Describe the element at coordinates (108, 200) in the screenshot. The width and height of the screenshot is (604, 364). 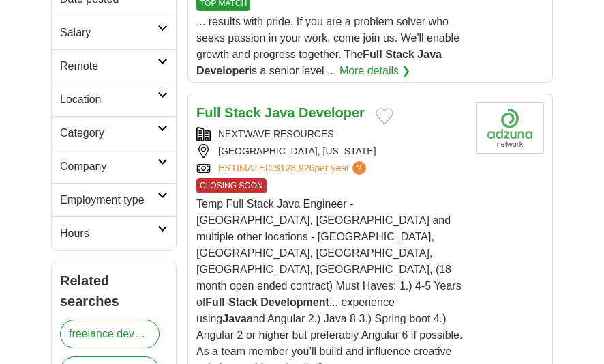
I see `h2: Employment type` at that location.